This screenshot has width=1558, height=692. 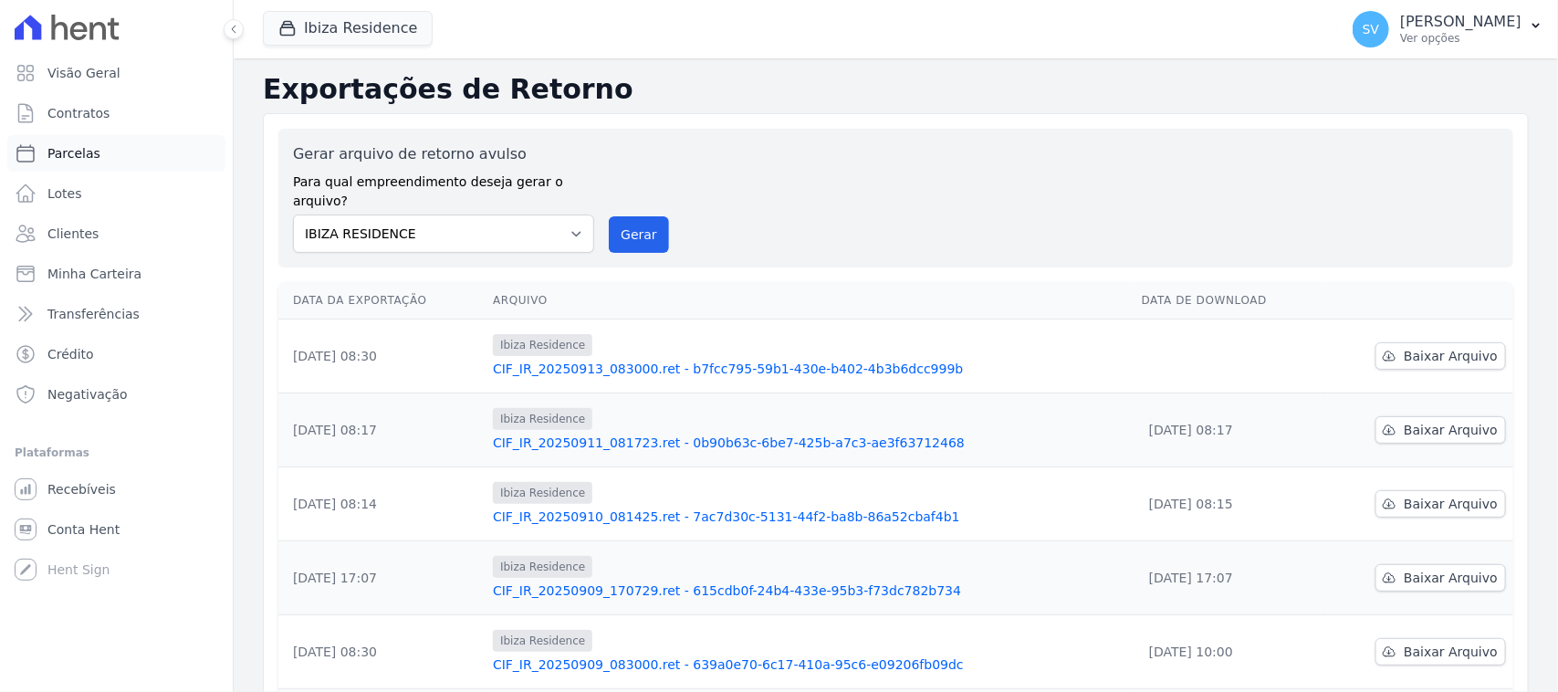 I want to click on a: CIF_IR_20250909_170729.ret - 615cdb0f-24b4-433e-95b3-f73dc782b734, so click(x=810, y=591).